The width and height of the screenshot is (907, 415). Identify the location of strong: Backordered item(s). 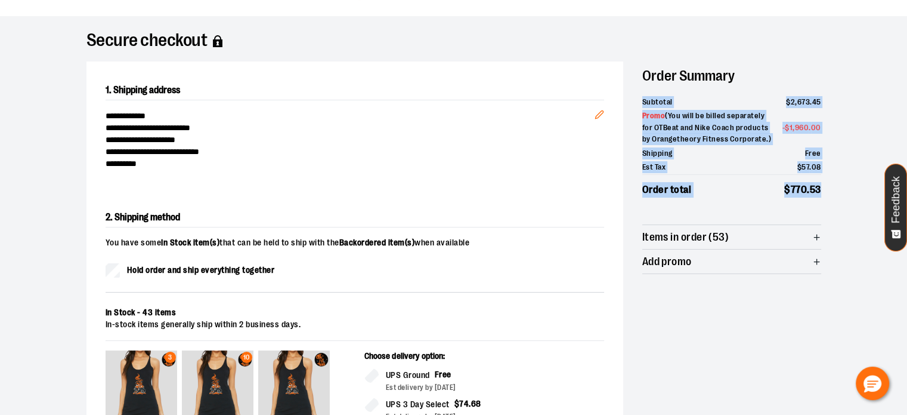
(377, 242).